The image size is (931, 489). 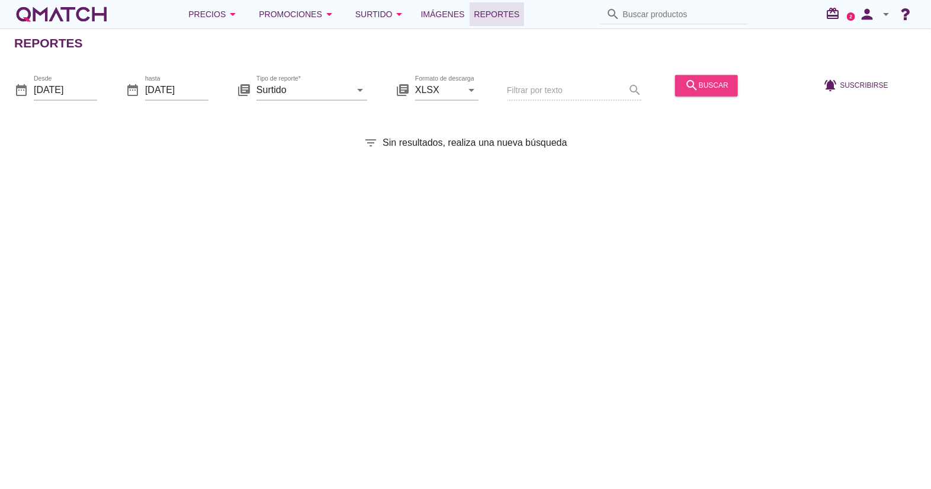 What do you see at coordinates (177, 90) in the screenshot?
I see `input: hasta` at bounding box center [177, 90].